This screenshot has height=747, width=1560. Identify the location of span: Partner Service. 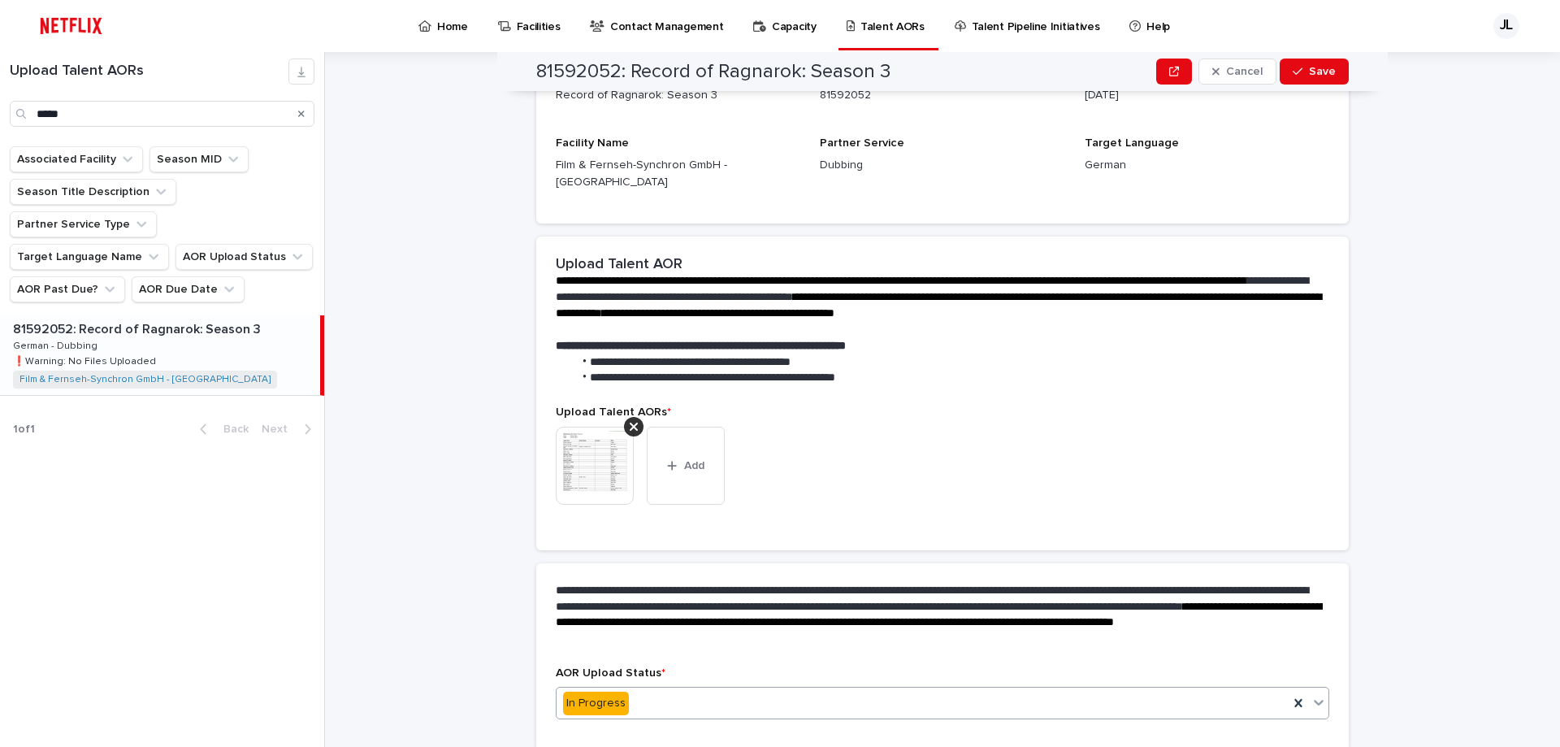
(862, 143).